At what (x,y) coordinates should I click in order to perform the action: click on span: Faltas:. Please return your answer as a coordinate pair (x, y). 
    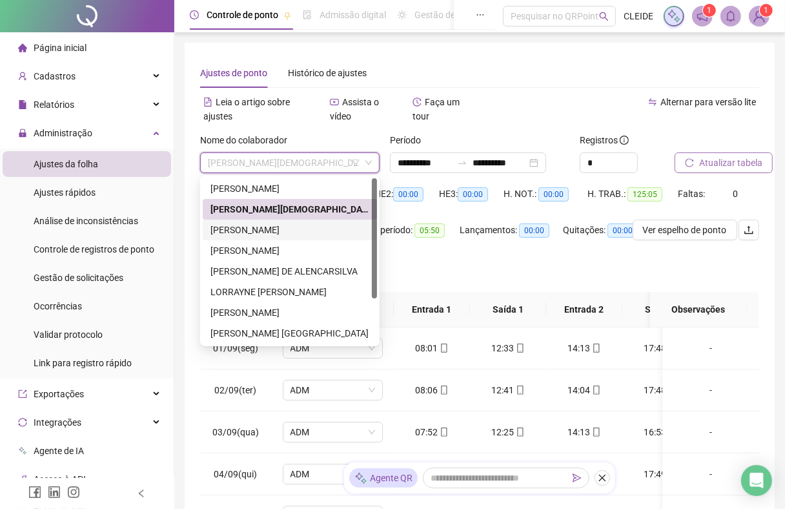
    Looking at the image, I should click on (692, 194).